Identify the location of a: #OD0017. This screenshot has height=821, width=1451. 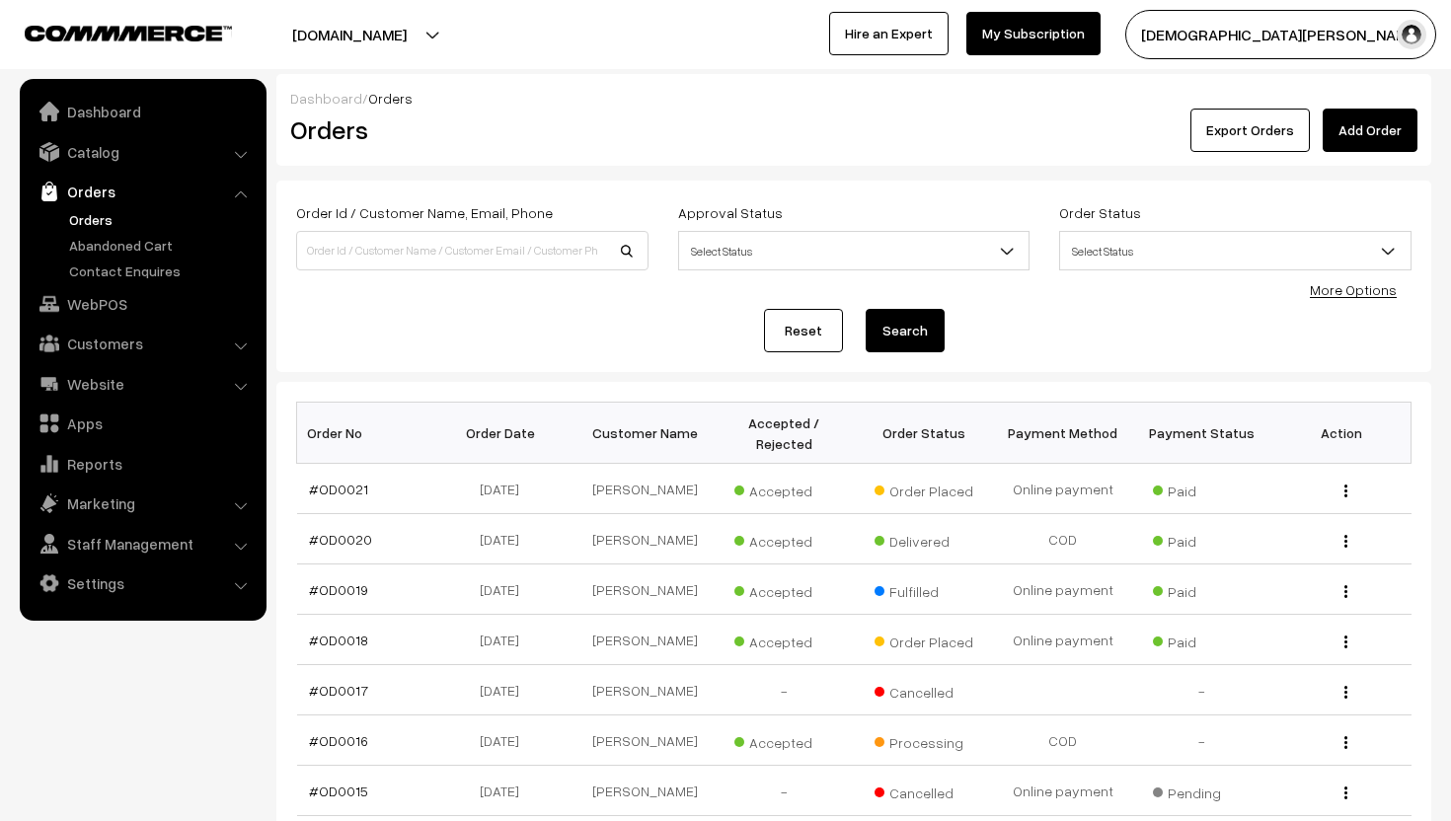
(339, 690).